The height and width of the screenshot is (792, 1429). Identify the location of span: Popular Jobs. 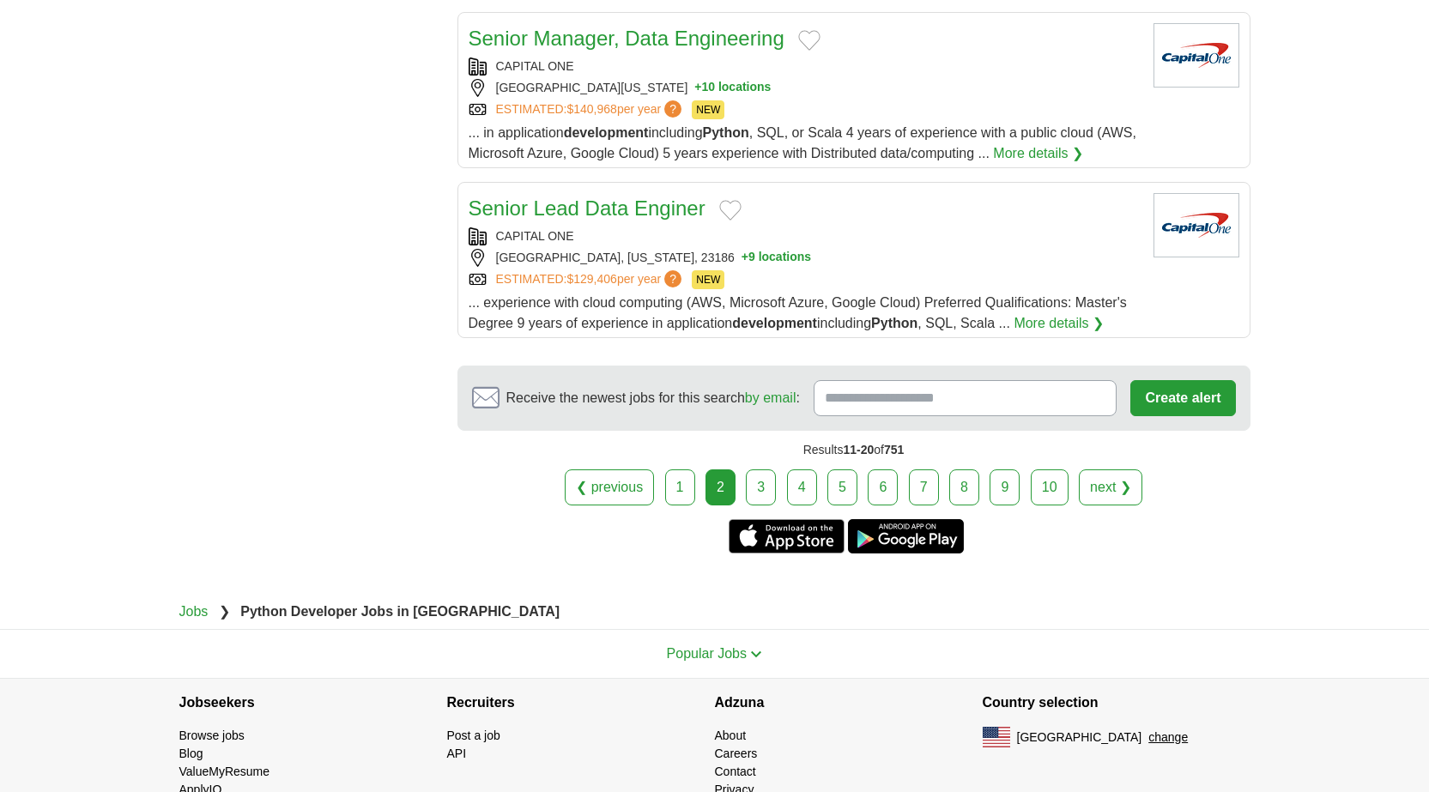
(706, 653).